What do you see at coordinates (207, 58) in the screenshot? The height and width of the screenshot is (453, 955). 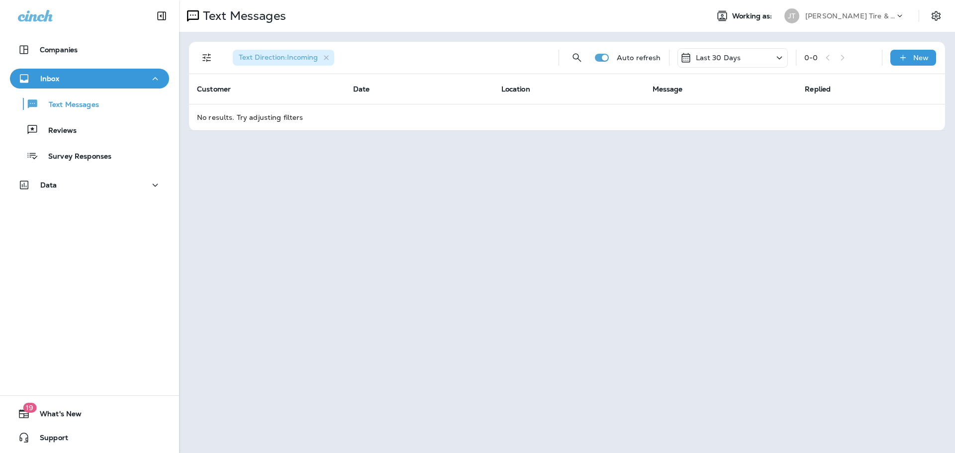 I see `button: Filters` at bounding box center [207, 58].